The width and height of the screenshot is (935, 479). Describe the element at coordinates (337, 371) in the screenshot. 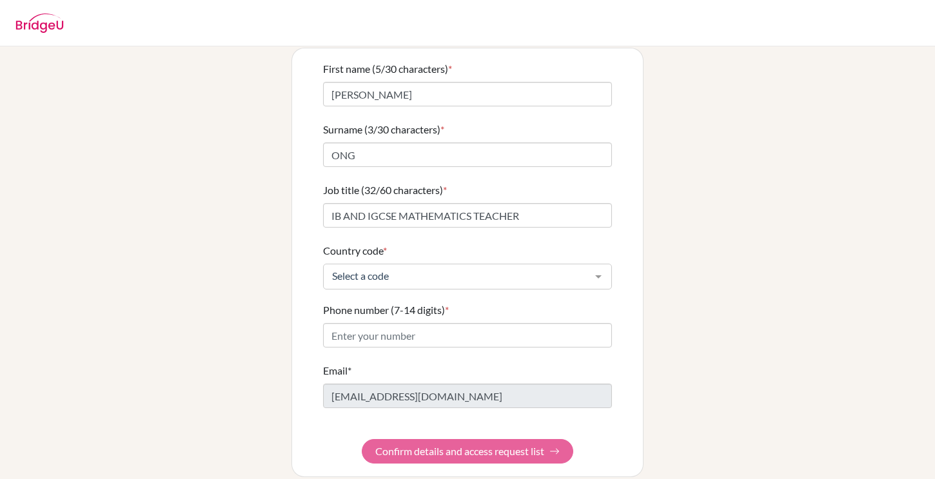

I see `label: Email*` at that location.